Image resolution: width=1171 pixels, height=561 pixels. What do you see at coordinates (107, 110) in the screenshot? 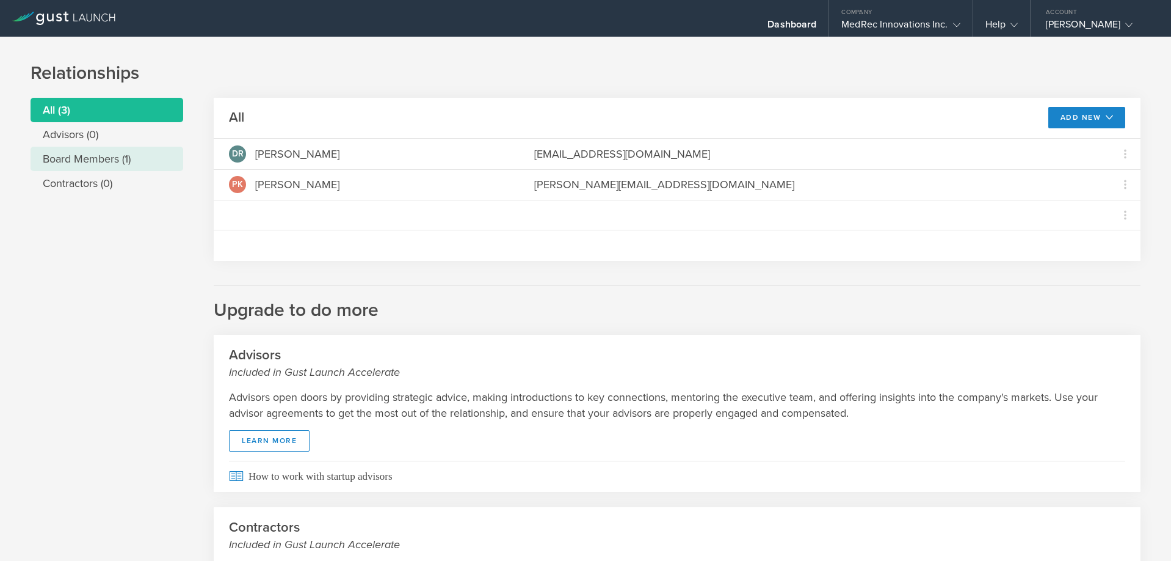
I see `li: All (3)` at bounding box center [107, 110].